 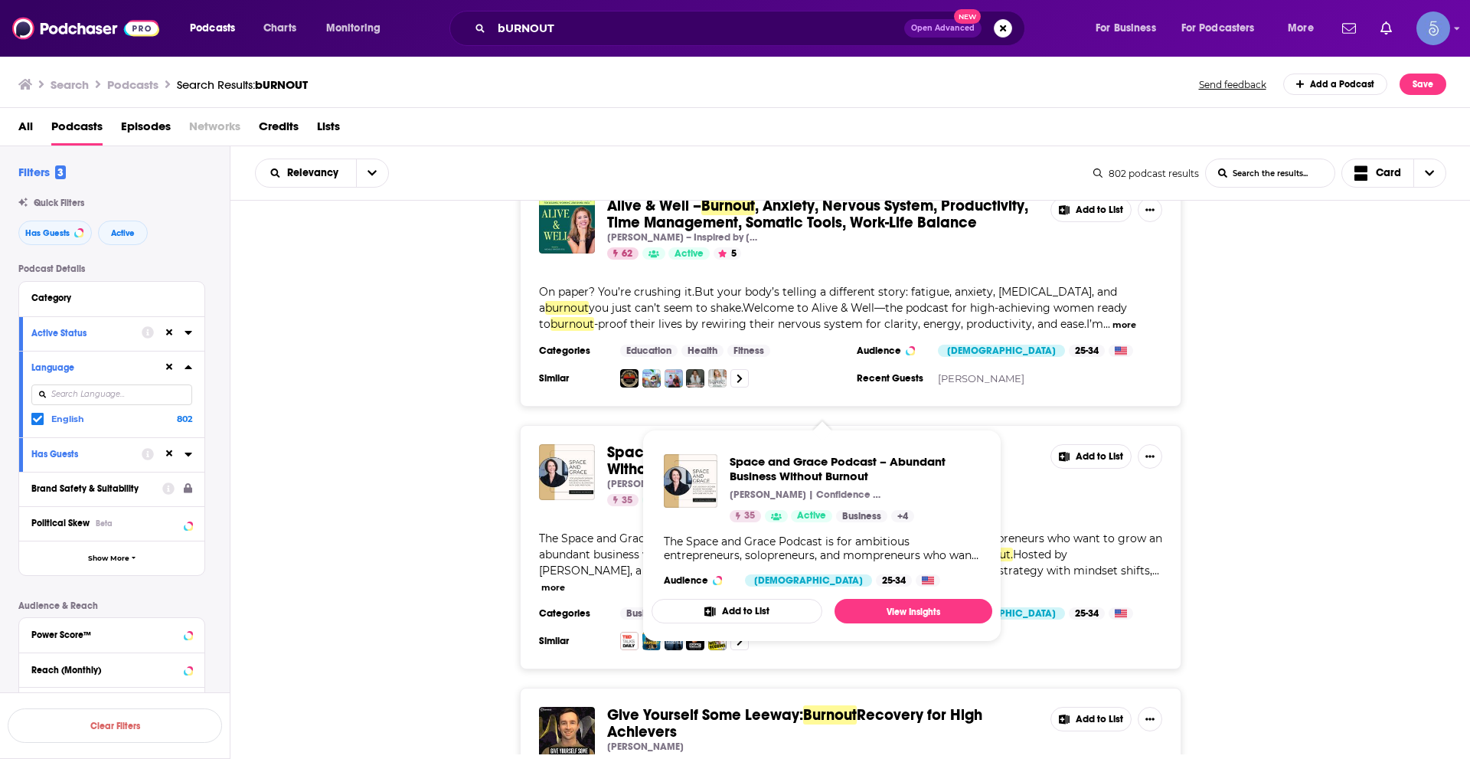 I want to click on a: Space and Grace Podcast – Abundant Business WithoutBurnout, so click(x=822, y=461).